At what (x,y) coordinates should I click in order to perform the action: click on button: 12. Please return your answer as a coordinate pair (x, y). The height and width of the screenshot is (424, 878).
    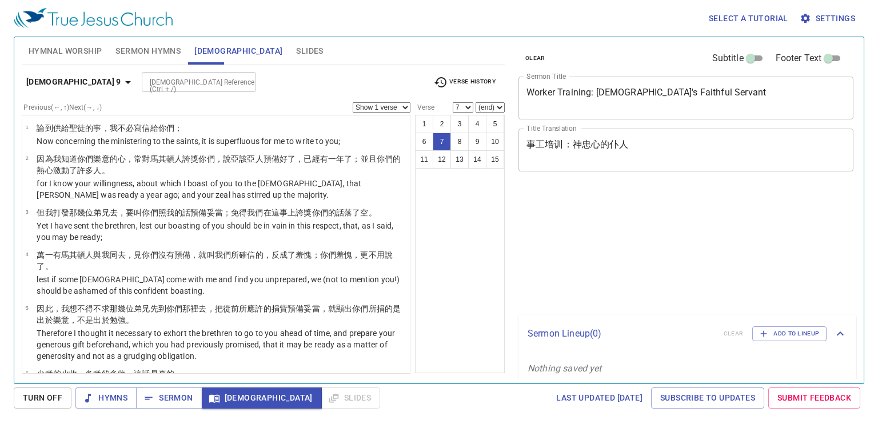
    Looking at the image, I should click on (442, 160).